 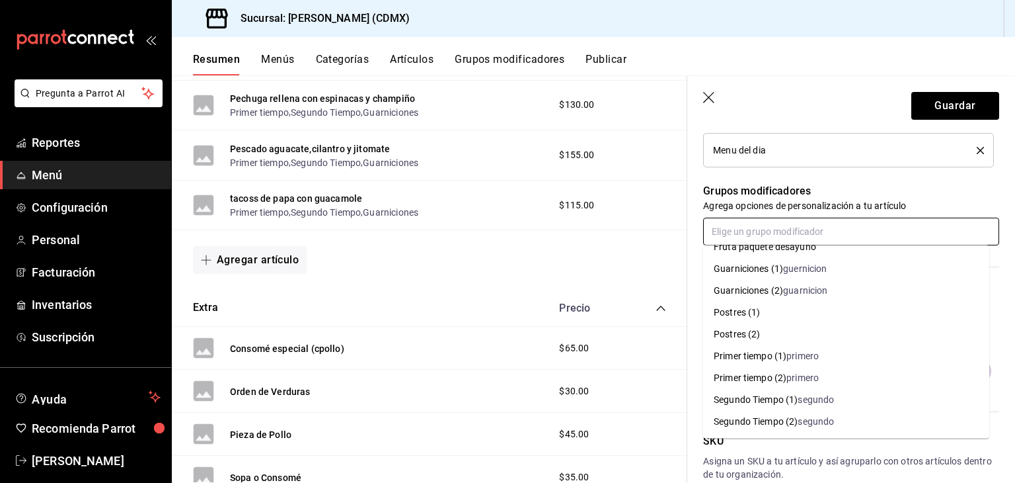 I want to click on span: $45.00, so click(x=574, y=434).